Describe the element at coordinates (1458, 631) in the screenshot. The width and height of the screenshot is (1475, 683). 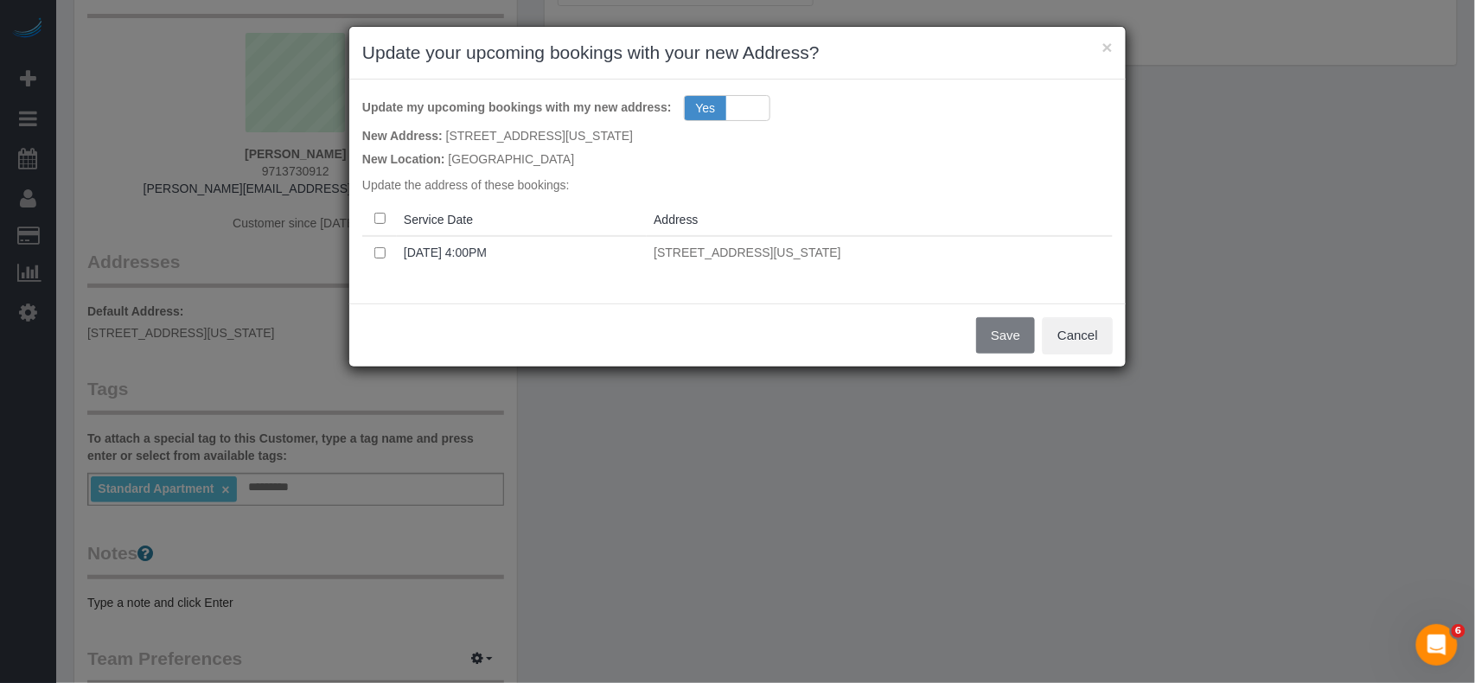
I see `span: 6` at that location.